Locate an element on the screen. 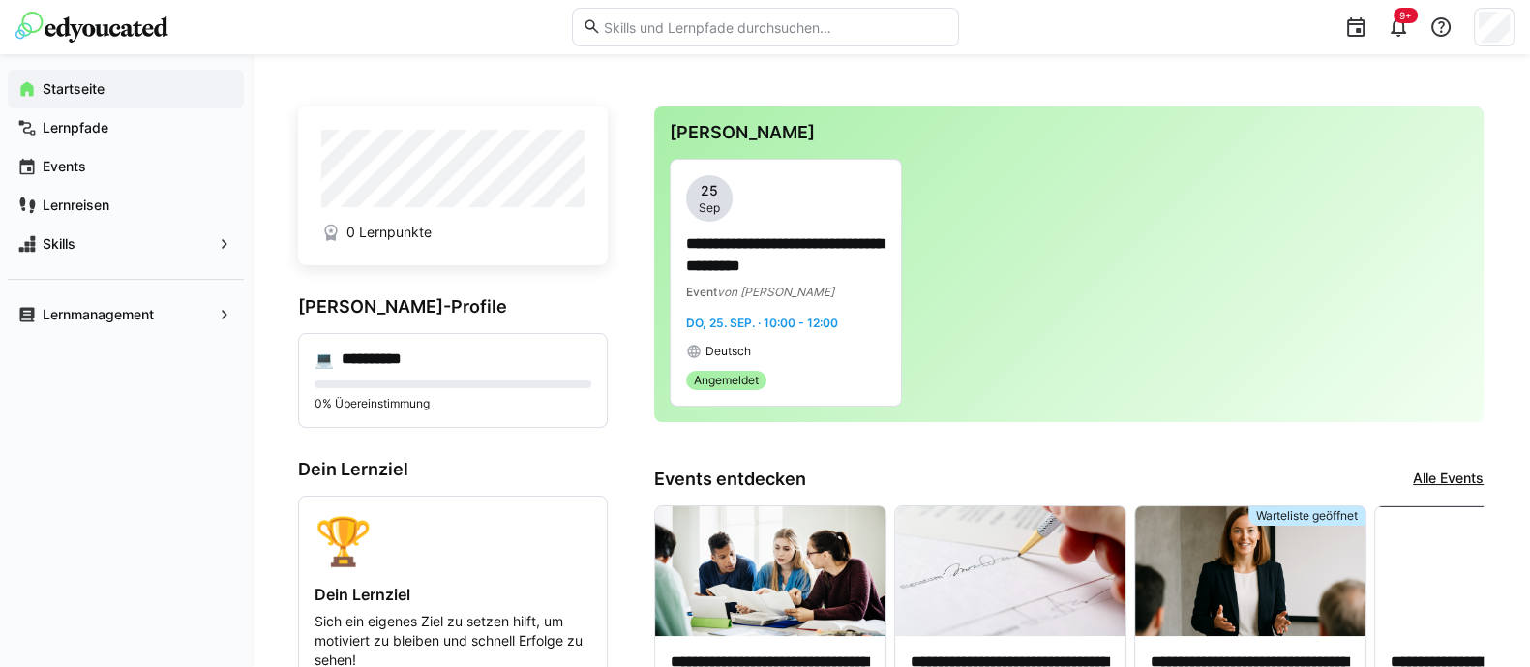  span: 9+ is located at coordinates (1405, 15).